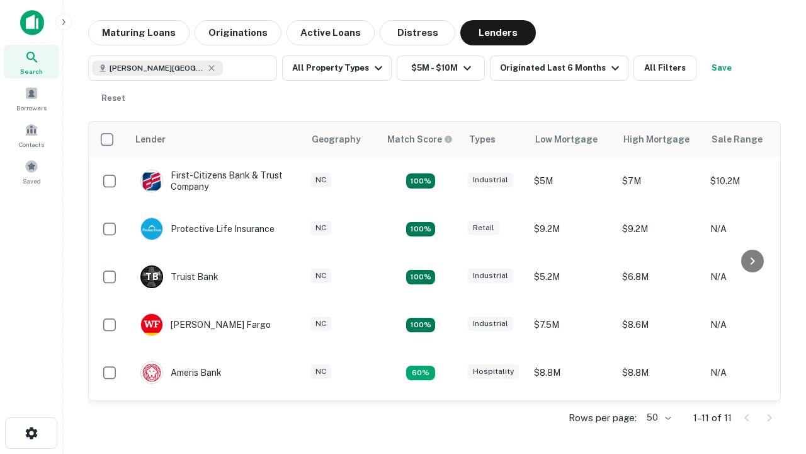 This screenshot has width=806, height=454. Describe the element at coordinates (482, 139) in the screenshot. I see `div: Types` at that location.